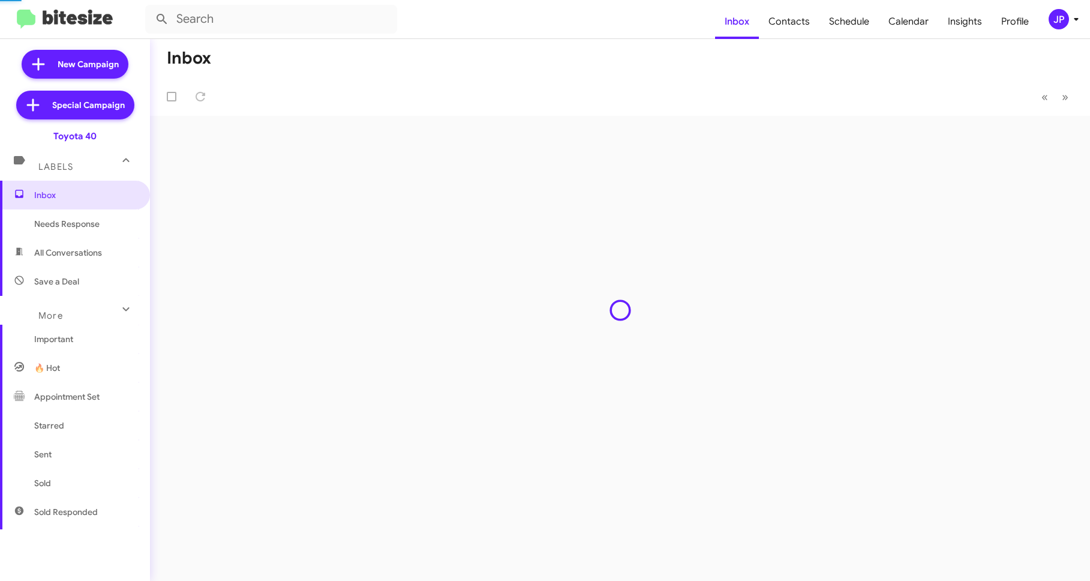 This screenshot has height=581, width=1090. What do you see at coordinates (789, 22) in the screenshot?
I see `span: Contacts` at bounding box center [789, 22].